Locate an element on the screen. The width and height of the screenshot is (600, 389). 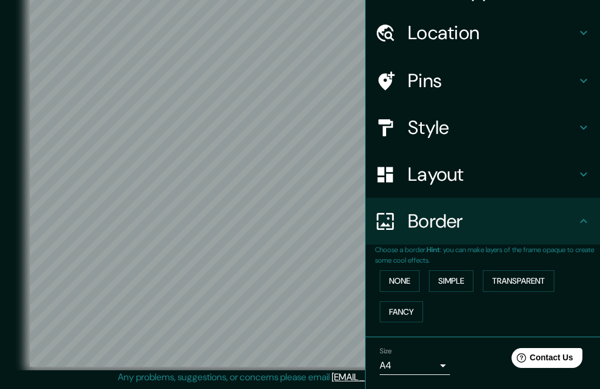
div: Border is located at coordinates (482, 221).